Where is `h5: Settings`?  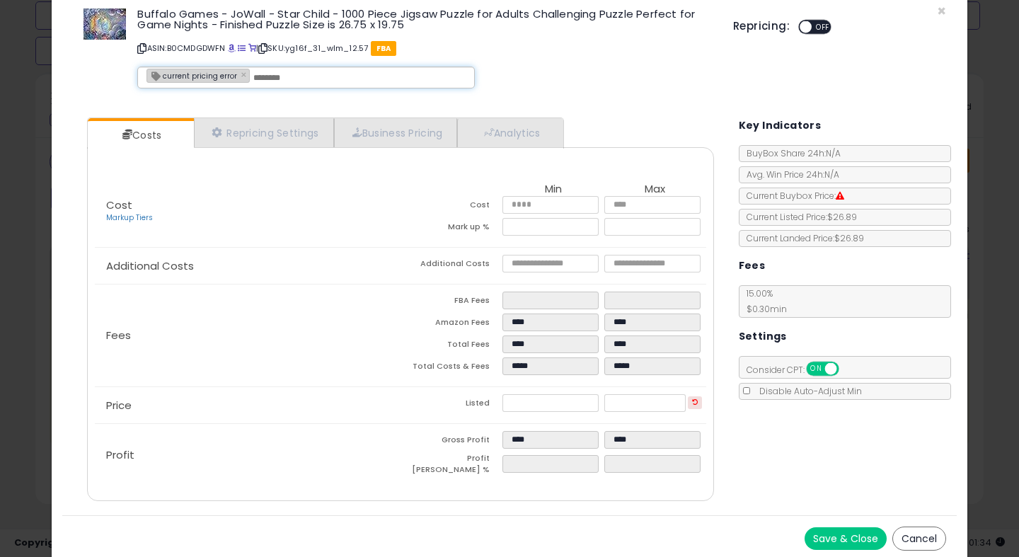 h5: Settings is located at coordinates (763, 336).